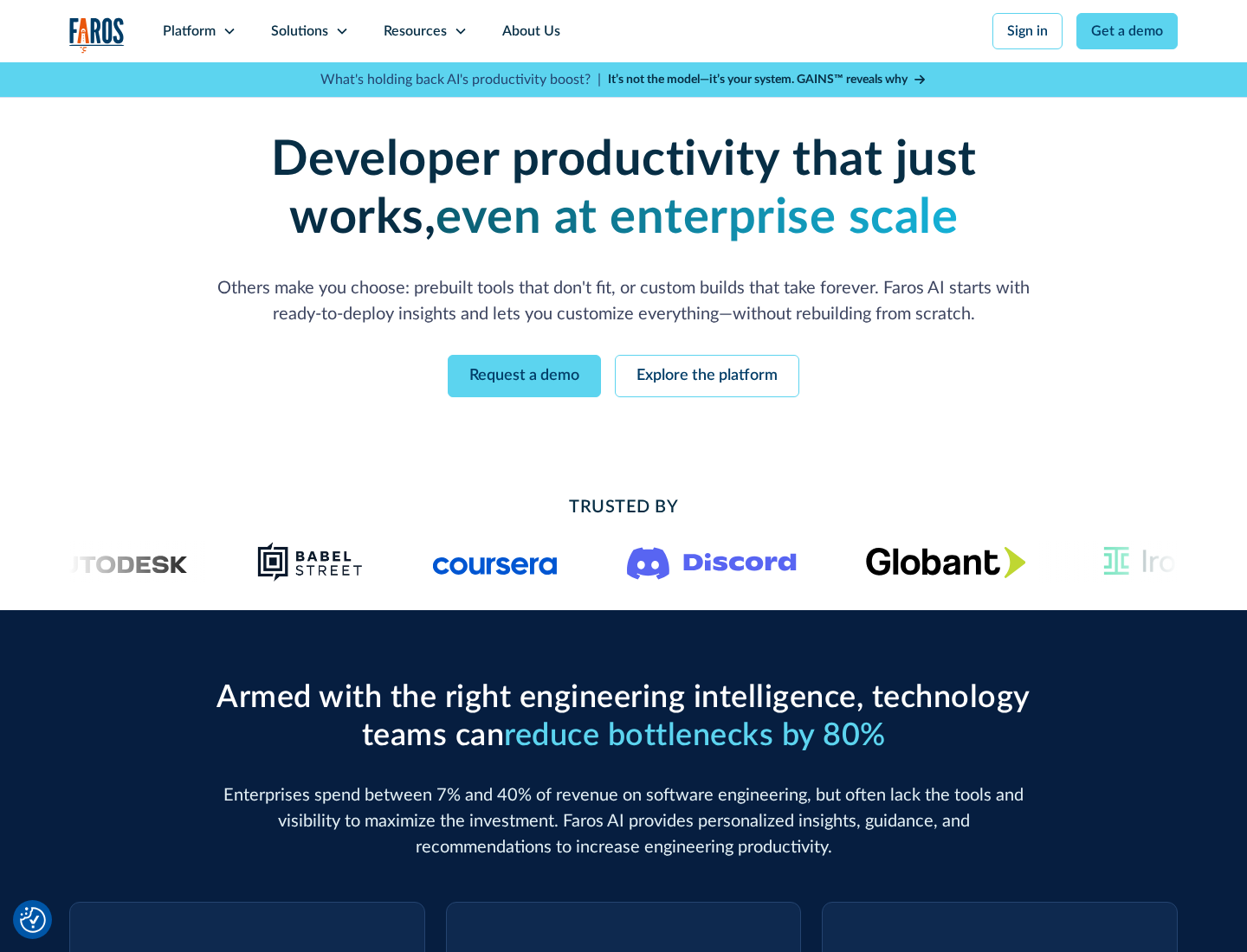 The width and height of the screenshot is (1247, 952). What do you see at coordinates (945, 562) in the screenshot?
I see `img: Globant's logo` at bounding box center [945, 562].